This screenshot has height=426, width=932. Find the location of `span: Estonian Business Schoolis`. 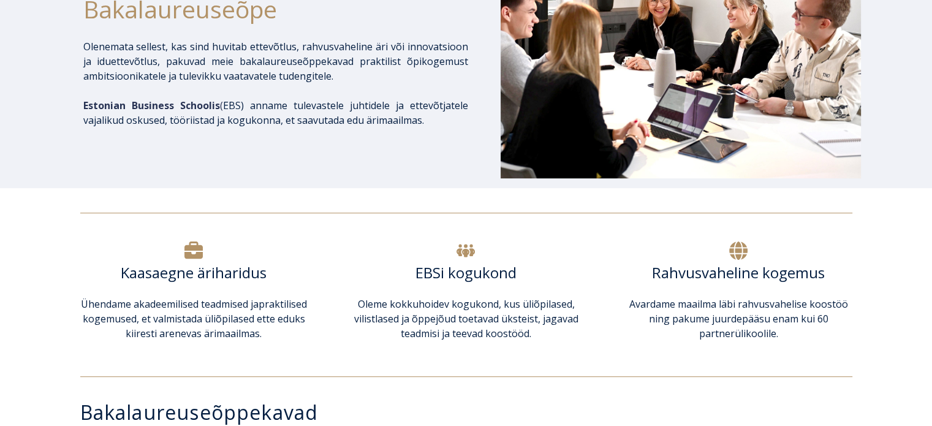

span: Estonian Business Schoolis is located at coordinates (151, 105).